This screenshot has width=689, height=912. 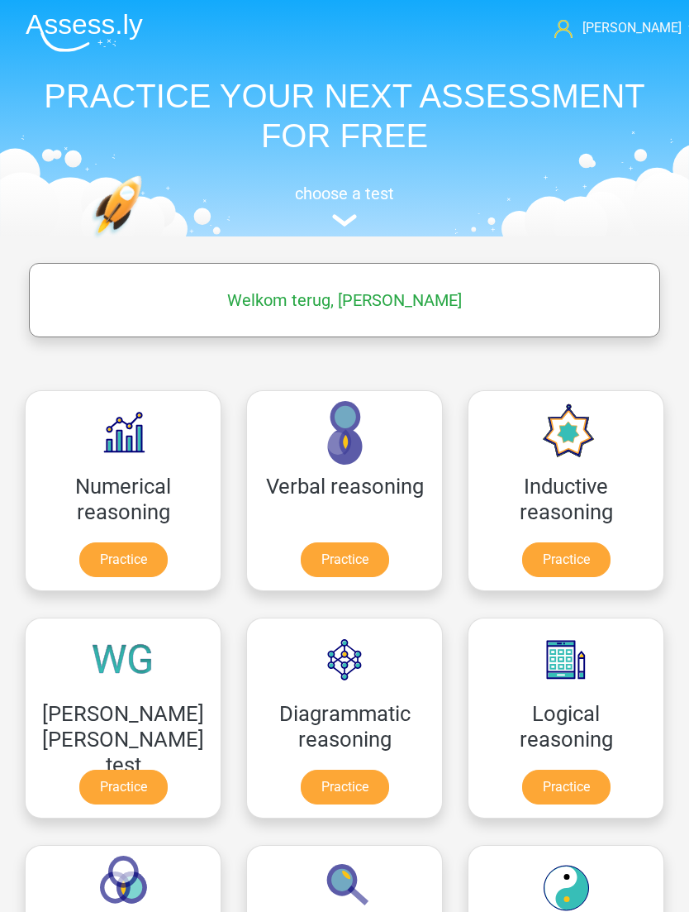 What do you see at coordinates (84, 32) in the screenshot?
I see `img: Assessly` at bounding box center [84, 32].